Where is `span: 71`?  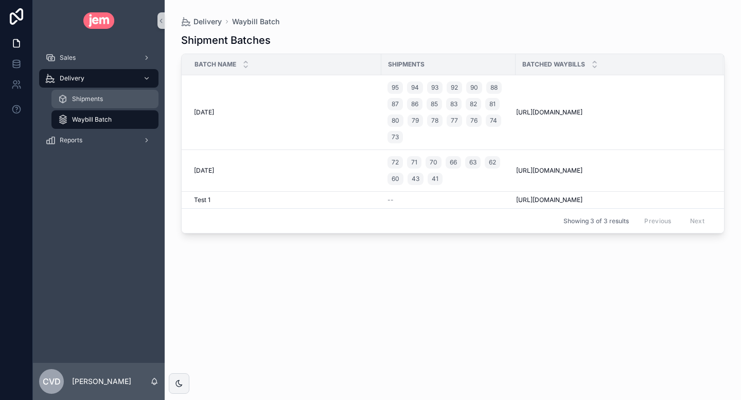
span: 71 is located at coordinates (414, 162).